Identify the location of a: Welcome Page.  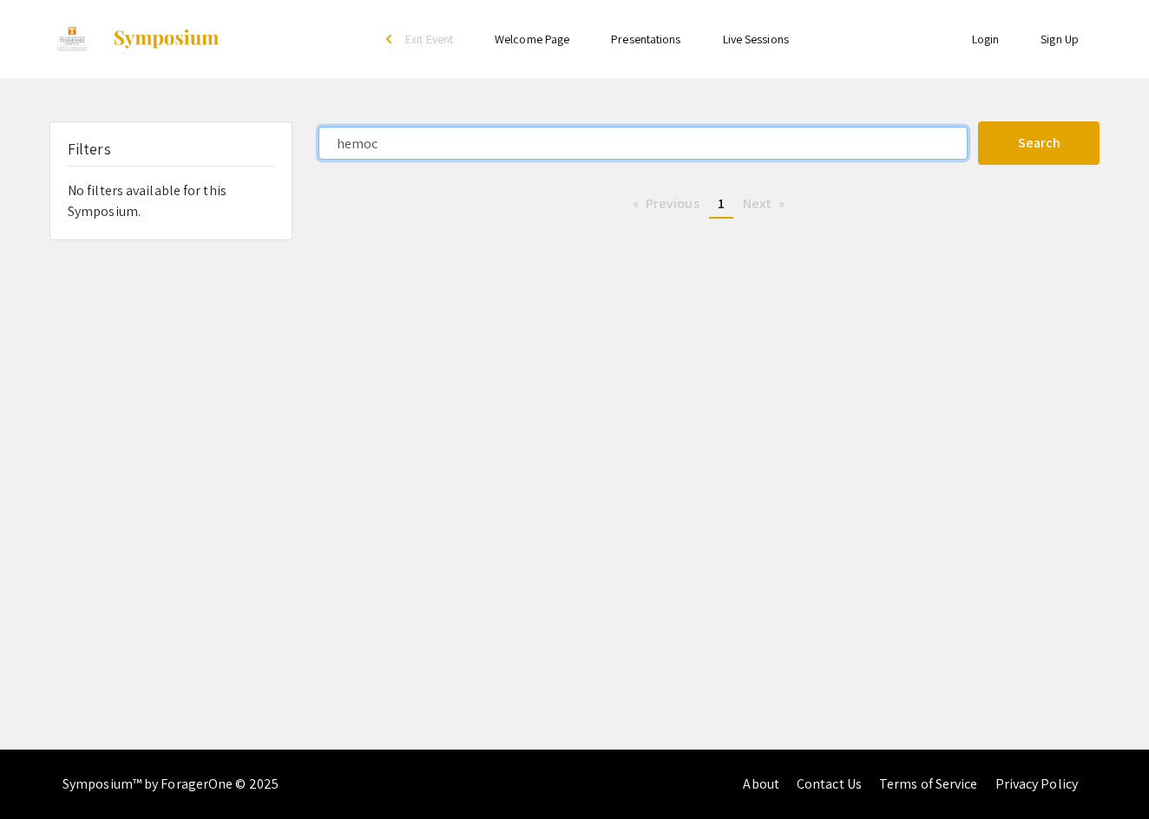
(532, 39).